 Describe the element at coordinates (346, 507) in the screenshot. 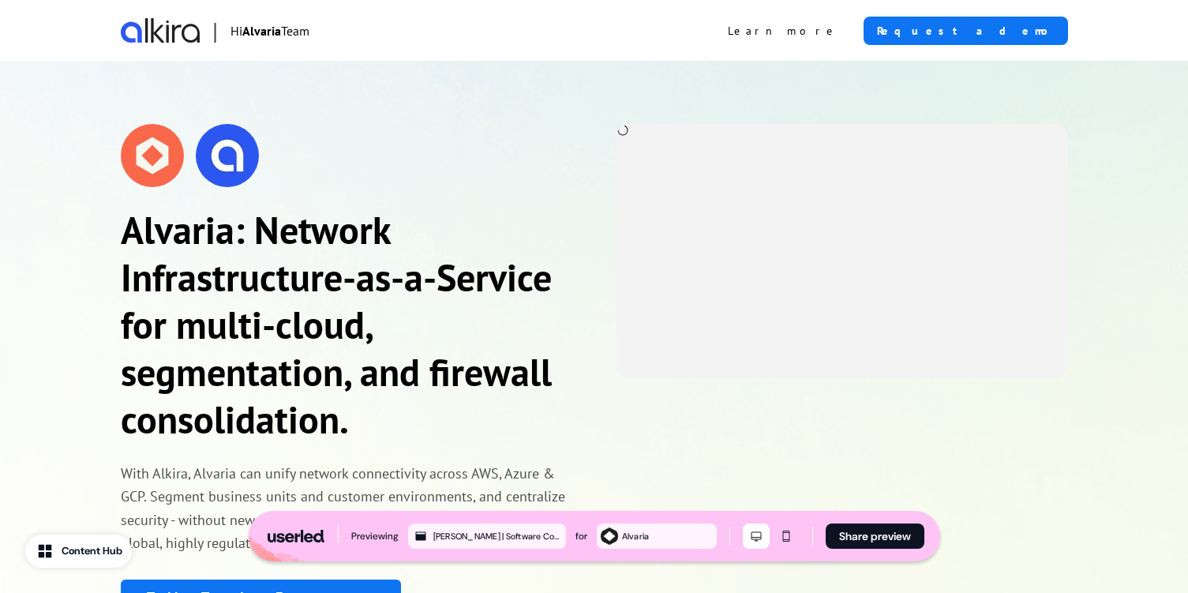

I see `p: With Alkira, Alvaria can unify network connectivity across AWS, Azure & GCP. Segment business uni...` at that location.